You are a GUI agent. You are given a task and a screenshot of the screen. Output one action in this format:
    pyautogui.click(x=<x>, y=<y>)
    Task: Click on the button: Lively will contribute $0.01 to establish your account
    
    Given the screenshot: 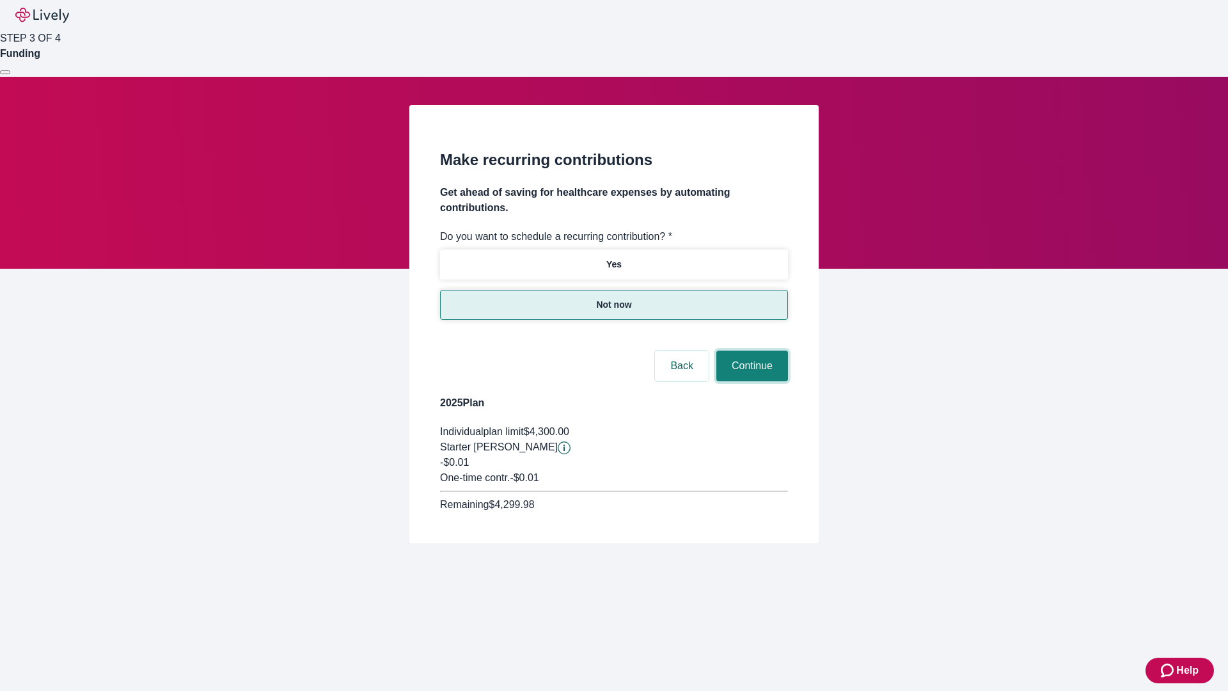 What is the action you would take?
    pyautogui.click(x=564, y=448)
    